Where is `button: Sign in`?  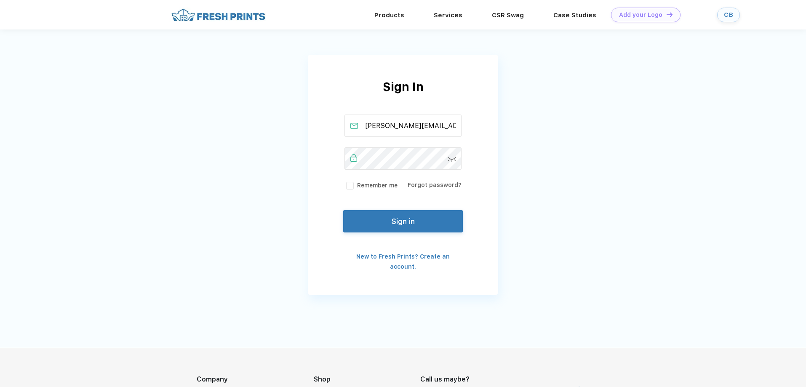
button: Sign in is located at coordinates (403, 221).